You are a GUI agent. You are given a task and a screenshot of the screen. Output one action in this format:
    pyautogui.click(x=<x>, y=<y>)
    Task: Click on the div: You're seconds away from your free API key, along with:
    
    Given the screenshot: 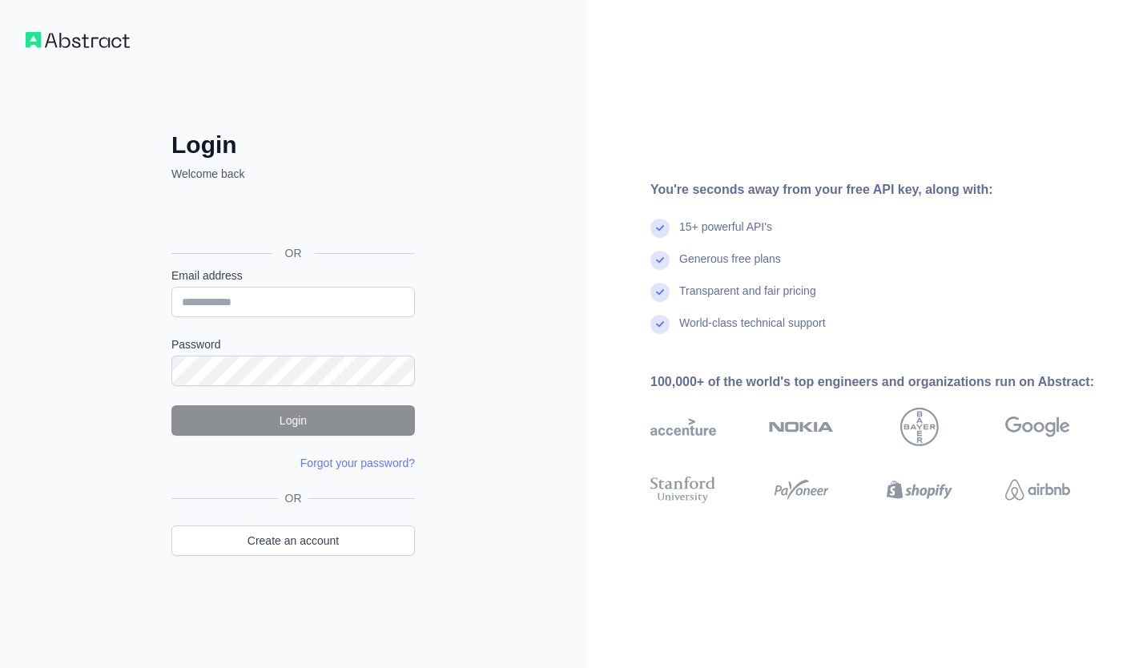 What is the action you would take?
    pyautogui.click(x=886, y=190)
    